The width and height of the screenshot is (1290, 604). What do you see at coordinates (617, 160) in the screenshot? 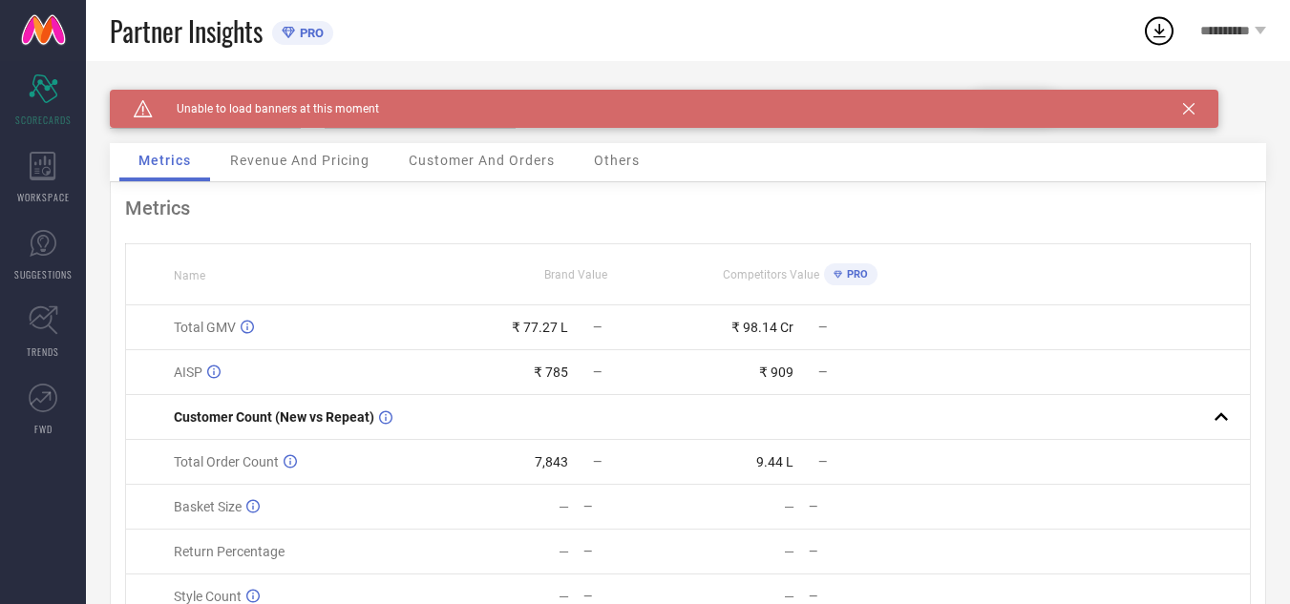
I see `span: Others` at bounding box center [617, 160].